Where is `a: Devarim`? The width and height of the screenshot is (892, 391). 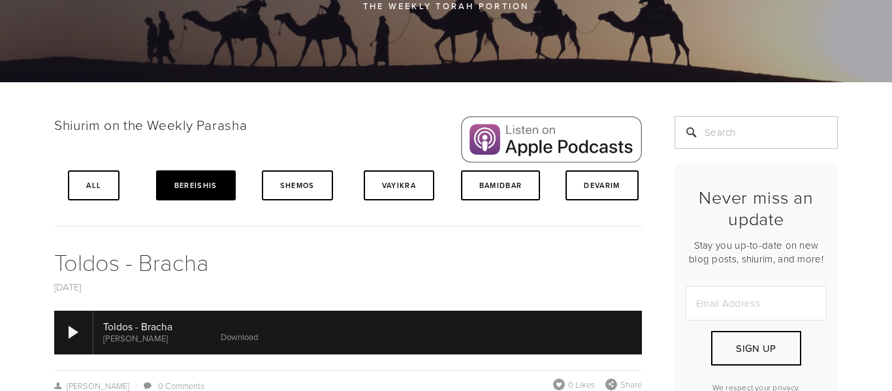 a: Devarim is located at coordinates (602, 186).